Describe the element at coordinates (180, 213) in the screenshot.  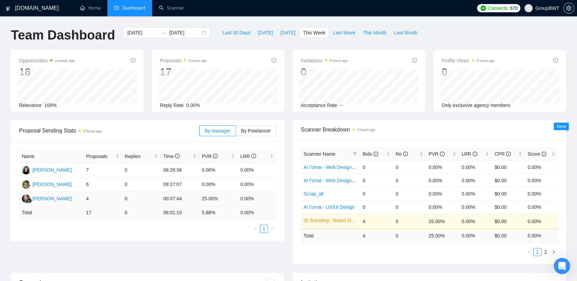
I see `td: 06:01:10` at that location.